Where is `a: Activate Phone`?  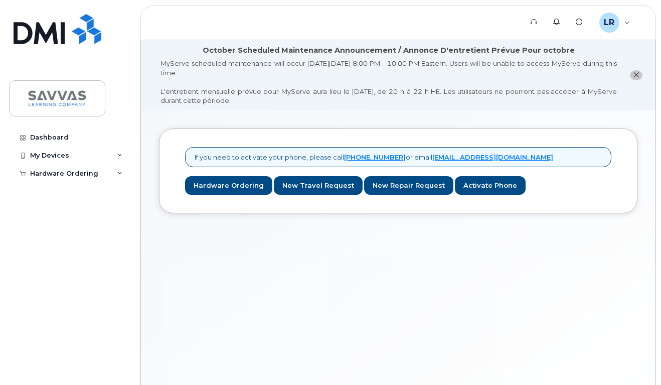
a: Activate Phone is located at coordinates (490, 185).